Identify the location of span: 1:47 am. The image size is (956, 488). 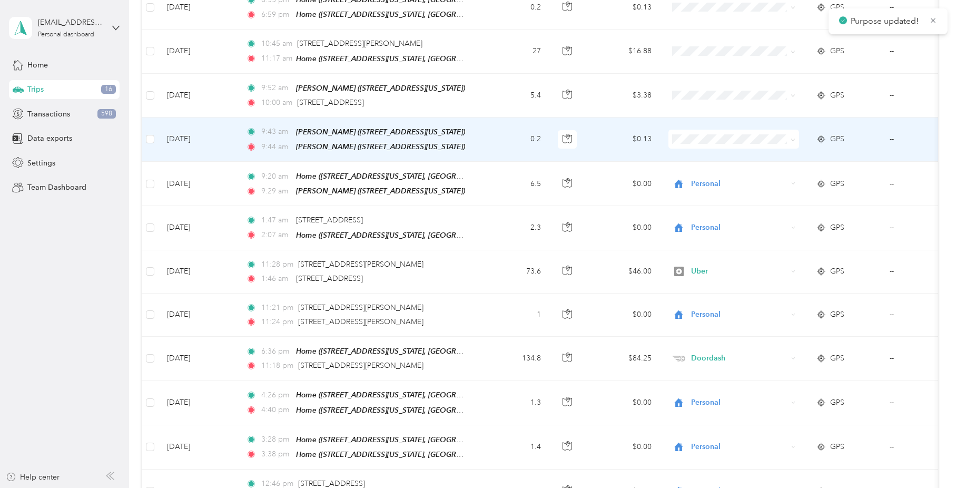
(276, 220).